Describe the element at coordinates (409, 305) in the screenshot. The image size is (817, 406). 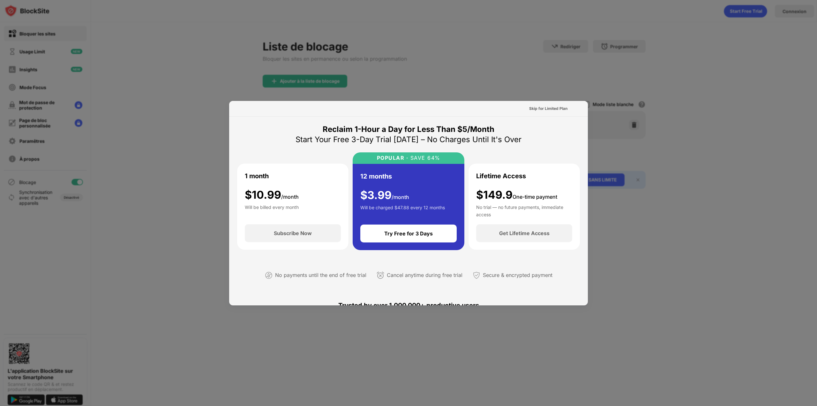
I see `div: Trusted by over 1,000,000+ productive users` at that location.